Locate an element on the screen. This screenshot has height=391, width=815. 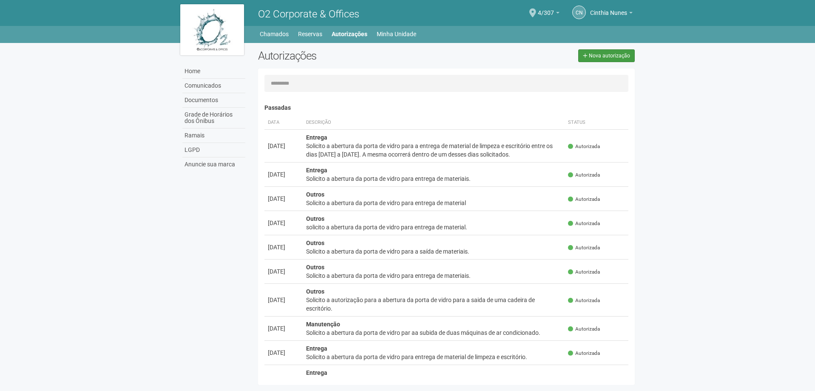
a: Anuncie sua marca is located at coordinates (214, 164).